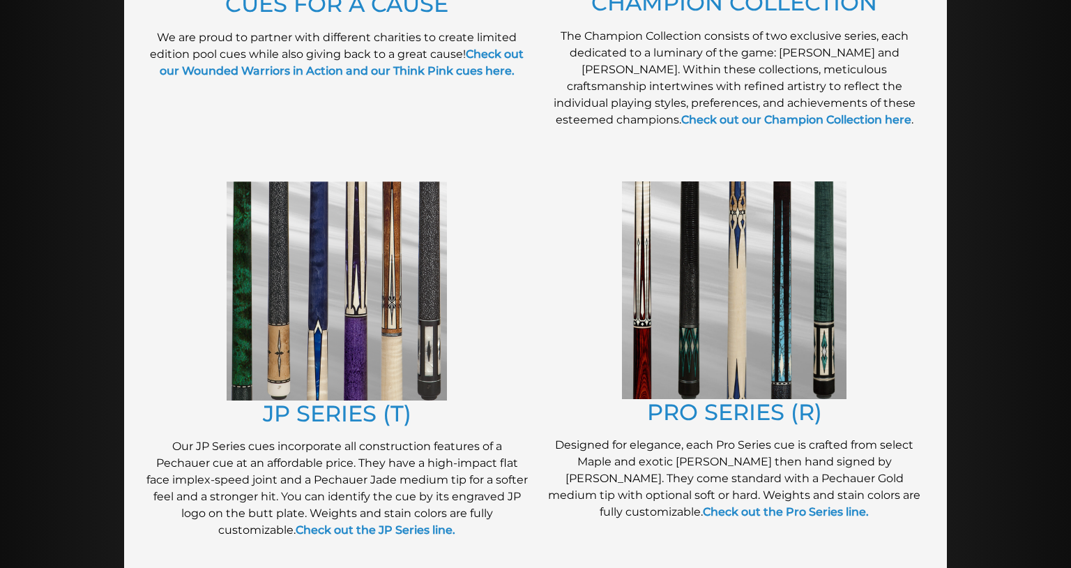 Image resolution: width=1071 pixels, height=568 pixels. Describe the element at coordinates (342, 62) in the screenshot. I see `strong: Check out our Wounded Warriors in Action and our Think Pink cues here.` at that location.